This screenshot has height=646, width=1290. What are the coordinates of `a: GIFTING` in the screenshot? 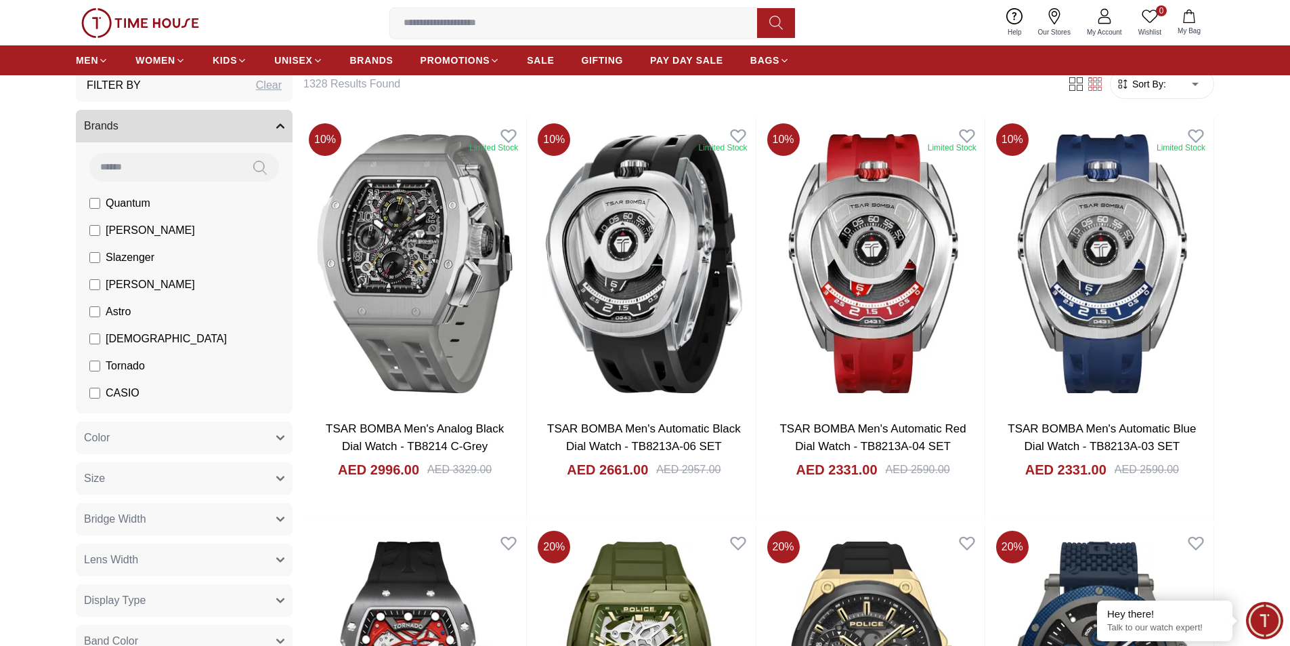 It's located at (602, 60).